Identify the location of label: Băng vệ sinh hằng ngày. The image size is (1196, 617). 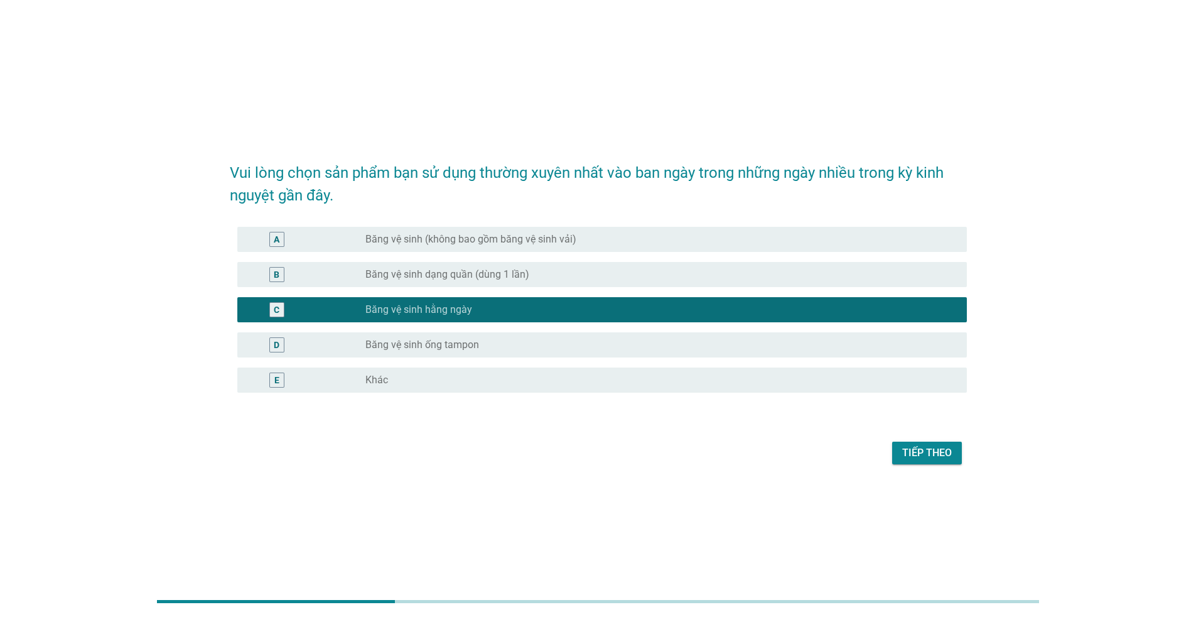
(419, 310).